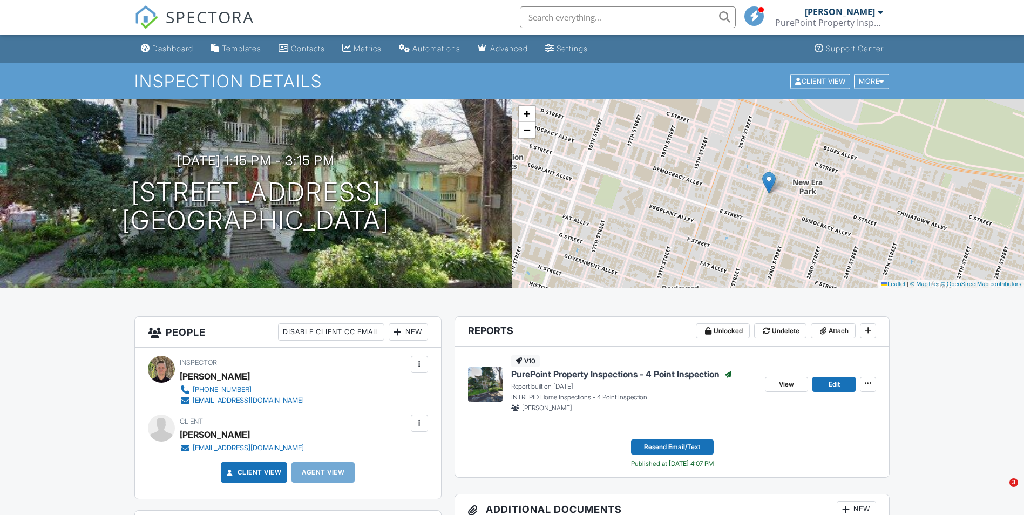  I want to click on div: More, so click(871, 81).